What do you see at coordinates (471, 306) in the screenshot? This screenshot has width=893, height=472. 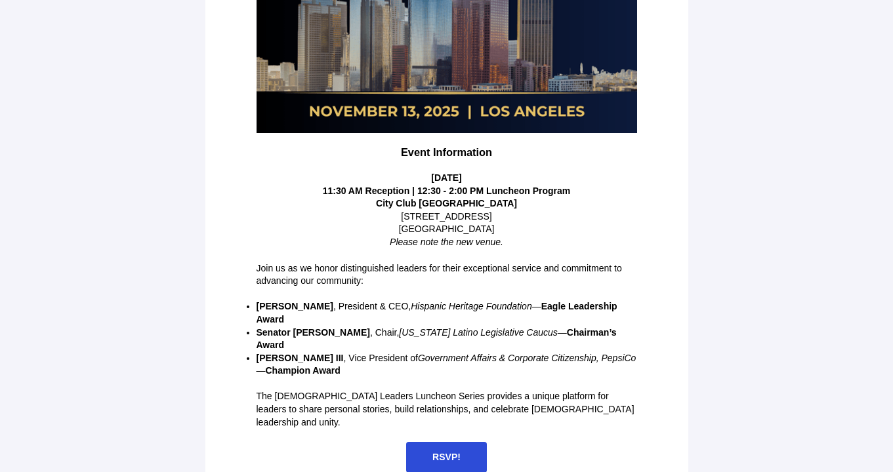 I see `em: Hispanic Heritage Foundation` at bounding box center [471, 306].